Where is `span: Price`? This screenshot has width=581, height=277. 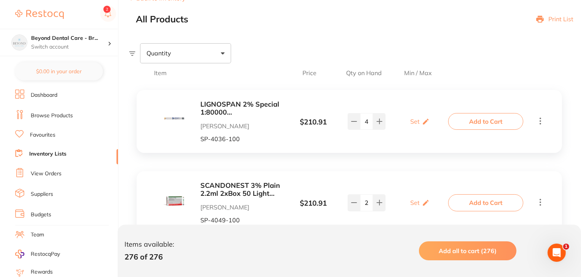
span: Price is located at coordinates (310, 73).